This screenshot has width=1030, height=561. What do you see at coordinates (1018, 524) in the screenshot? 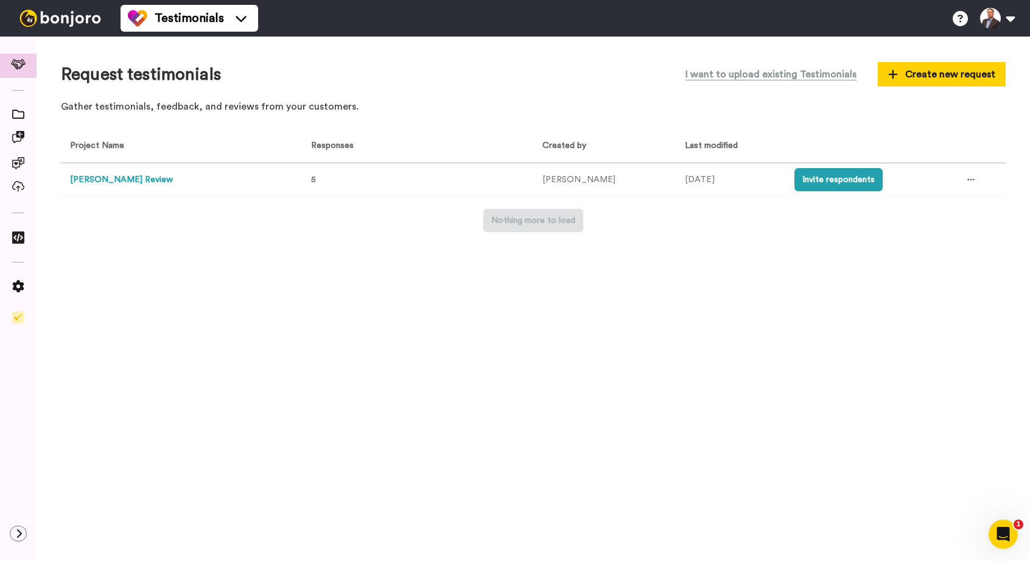
I see `span: 1` at bounding box center [1018, 524].